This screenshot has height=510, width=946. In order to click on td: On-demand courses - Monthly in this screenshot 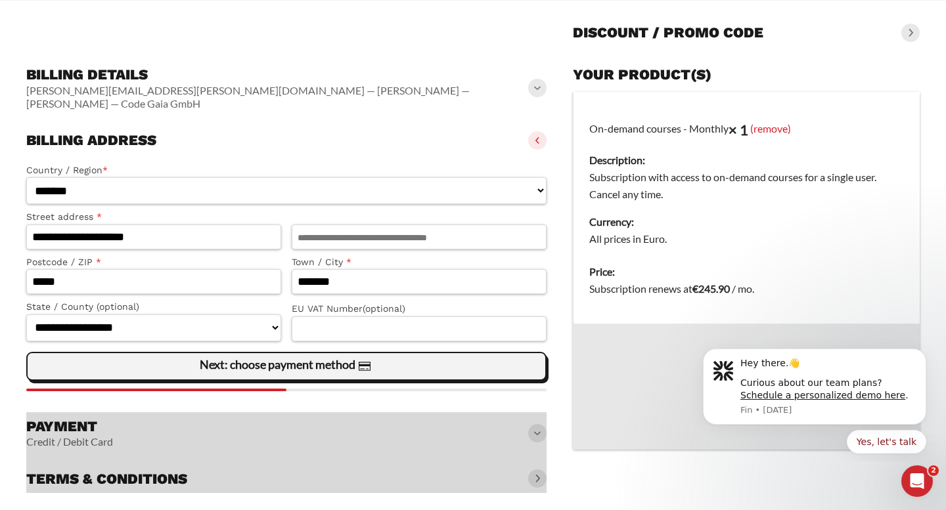, I will do `click(747, 174)`.